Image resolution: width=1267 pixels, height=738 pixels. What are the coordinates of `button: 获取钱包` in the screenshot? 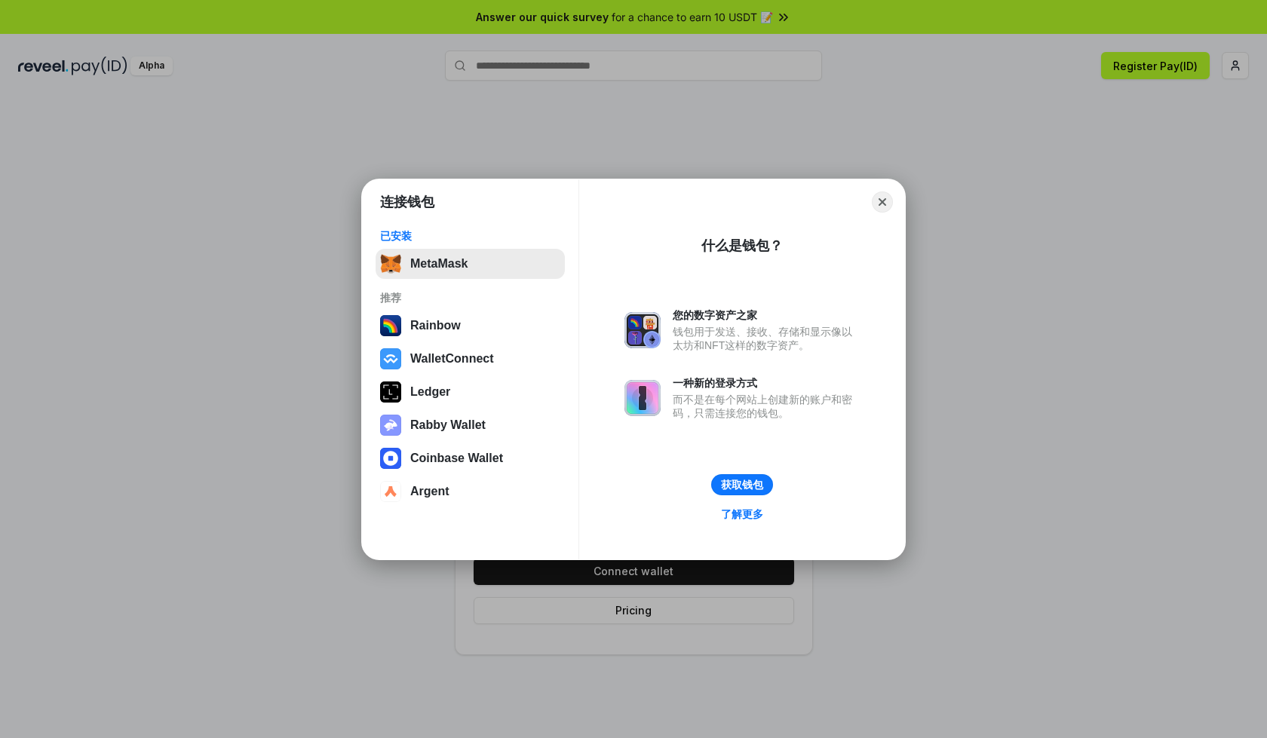 It's located at (742, 485).